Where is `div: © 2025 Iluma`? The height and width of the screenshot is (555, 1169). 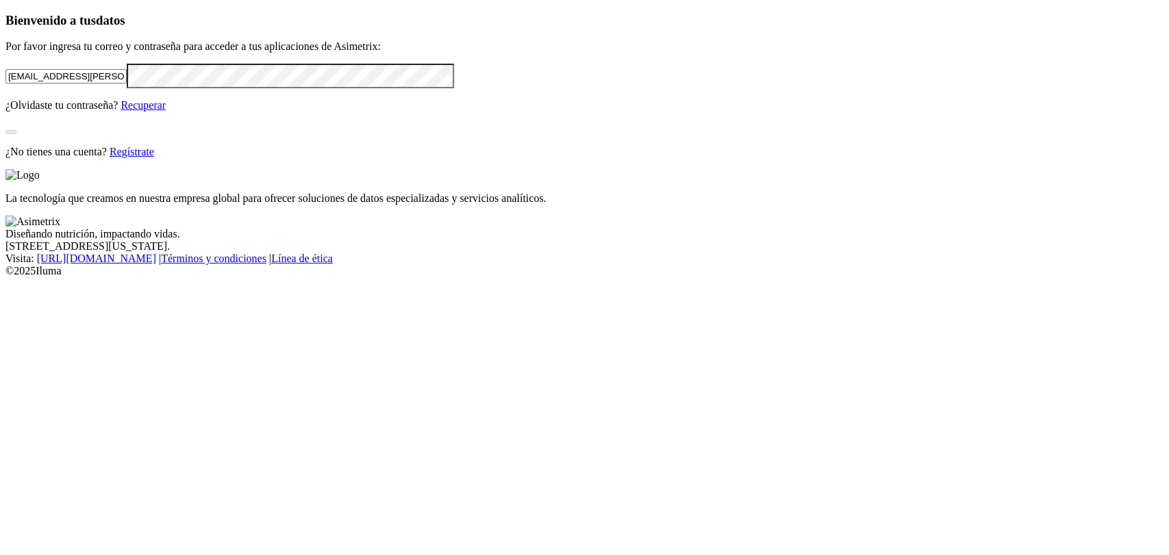
div: © 2025 Iluma is located at coordinates (584, 271).